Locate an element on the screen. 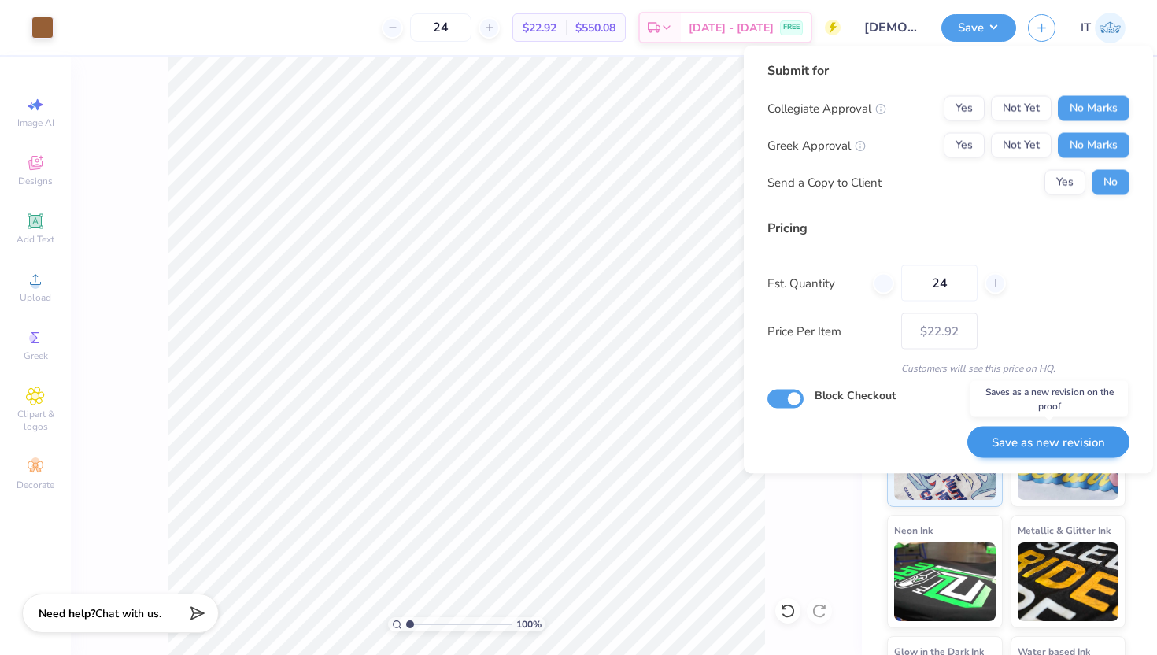 The width and height of the screenshot is (1157, 655). div: Saves as a new revision on the proof is located at coordinates (1050, 399).